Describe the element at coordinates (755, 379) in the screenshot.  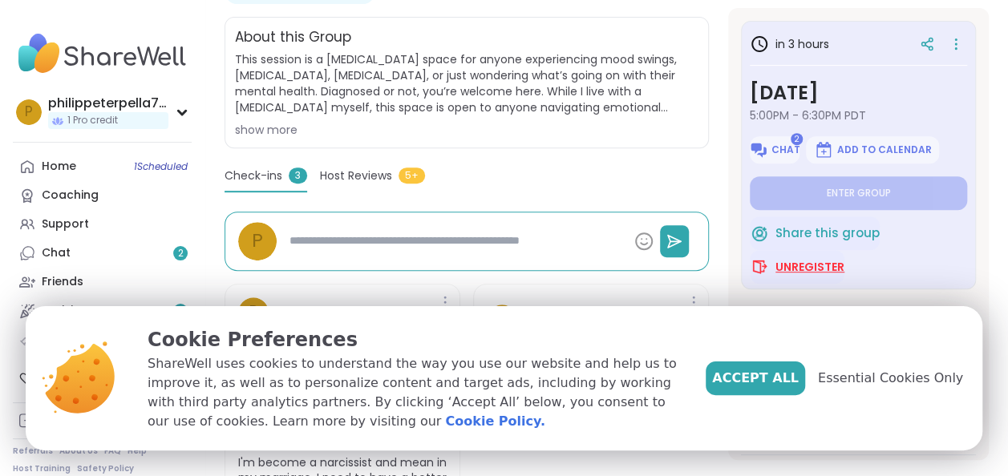
I see `button: Accept All` at that location.